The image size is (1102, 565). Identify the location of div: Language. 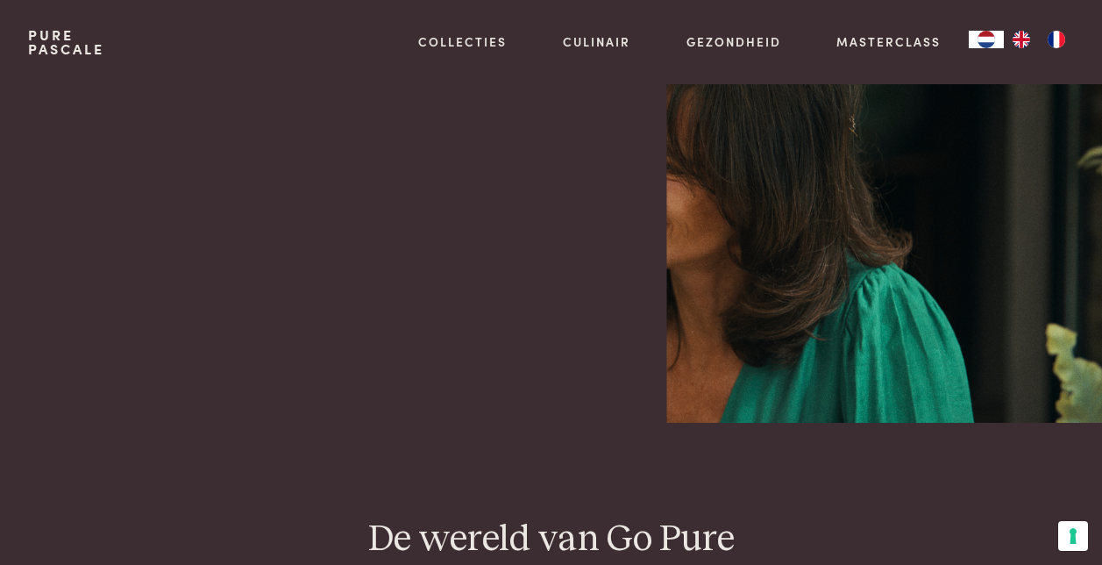
(987, 39).